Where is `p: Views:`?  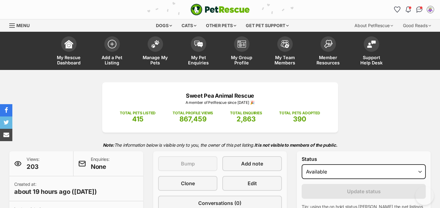 p: Views: is located at coordinates (33, 164).